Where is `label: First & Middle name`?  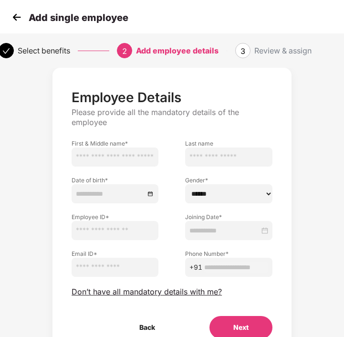
label: First & Middle name is located at coordinates (115, 143).